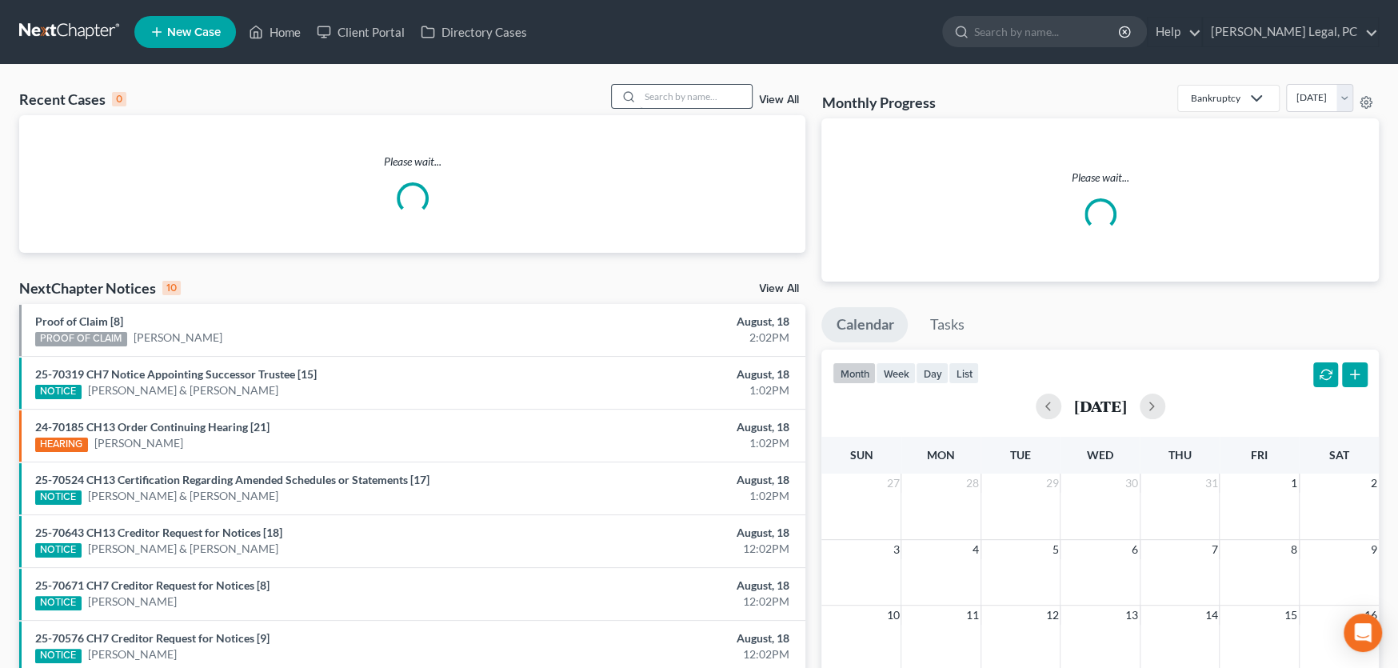 This screenshot has width=1398, height=668. I want to click on div: Open Intercom Messenger, so click(1362, 632).